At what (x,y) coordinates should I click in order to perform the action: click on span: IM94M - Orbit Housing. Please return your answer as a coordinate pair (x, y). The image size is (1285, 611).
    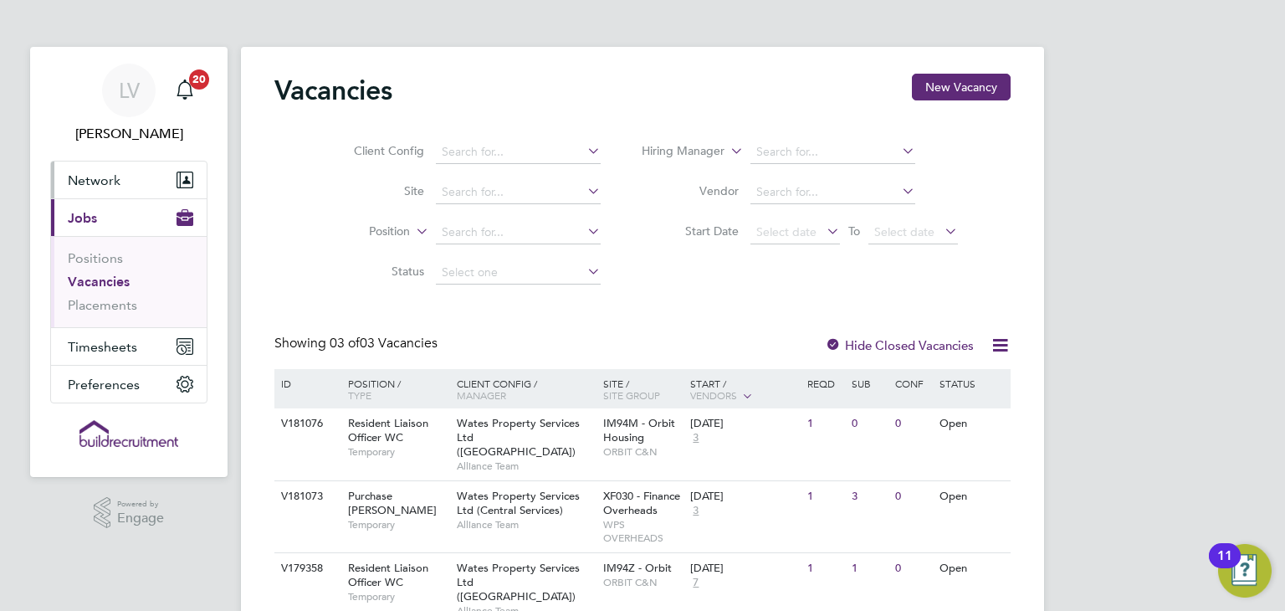
    Looking at the image, I should click on (639, 430).